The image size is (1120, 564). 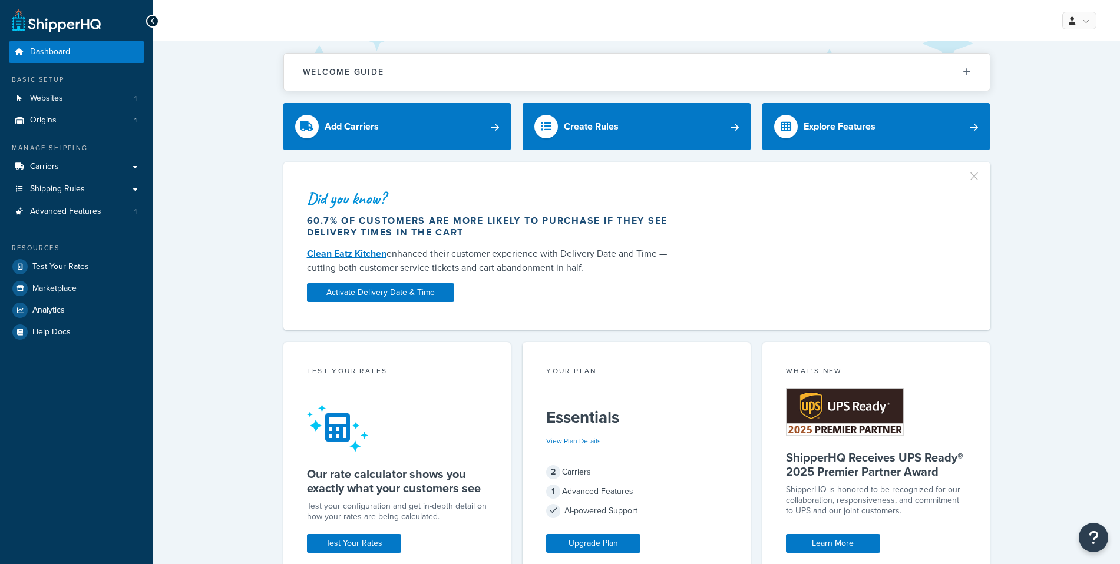 What do you see at coordinates (381, 293) in the screenshot?
I see `a: Activate Delivery Date & Time` at bounding box center [381, 293].